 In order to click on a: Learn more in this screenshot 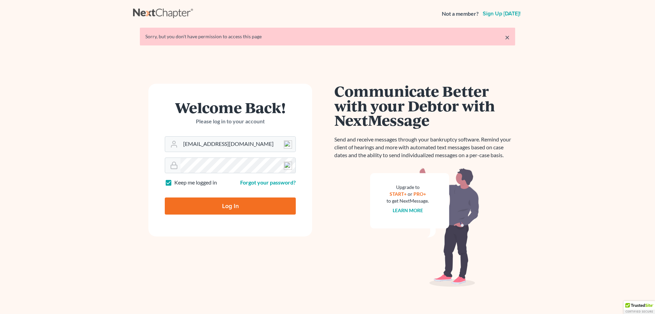, I will do `click(408, 210)`.